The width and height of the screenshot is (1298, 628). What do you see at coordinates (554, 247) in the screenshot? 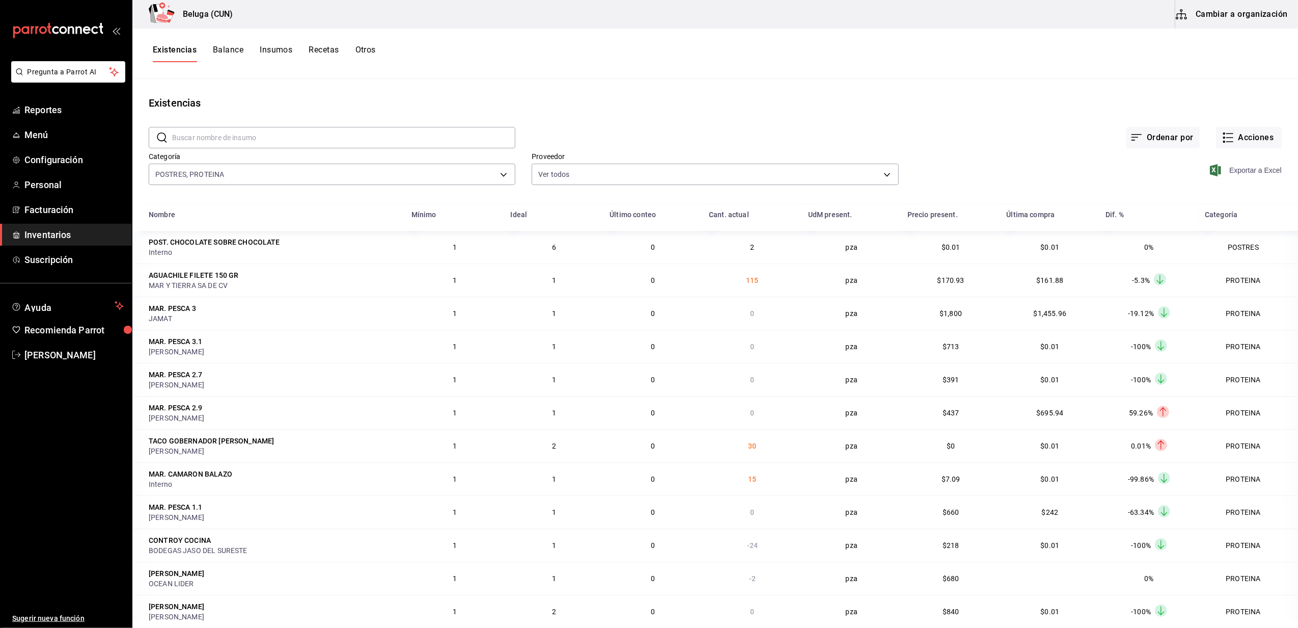
I see `span: 6` at bounding box center [554, 247].